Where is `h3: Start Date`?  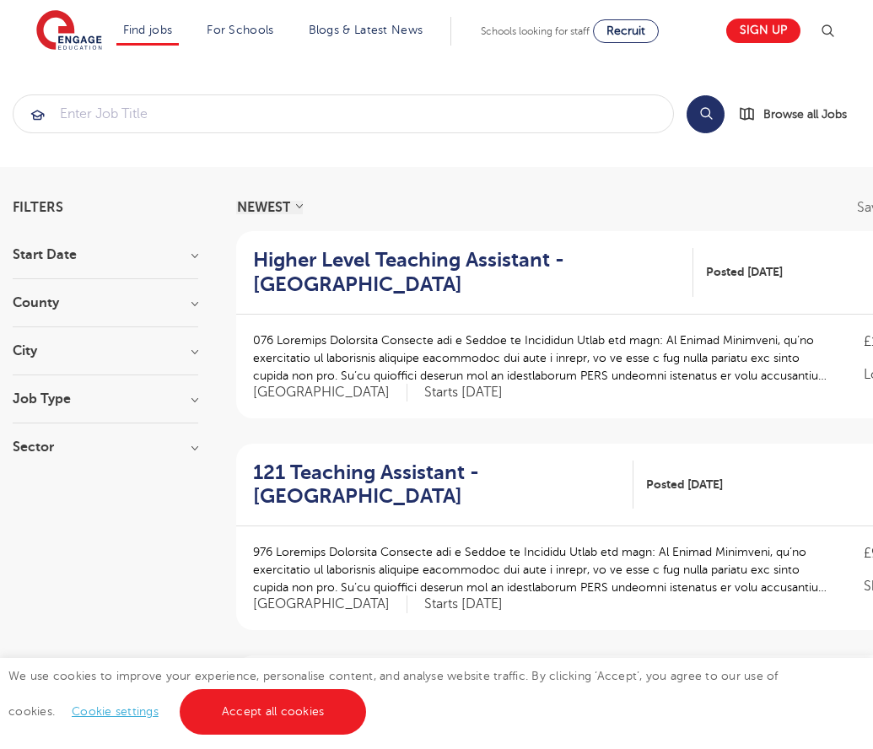 h3: Start Date is located at coordinates (105, 255).